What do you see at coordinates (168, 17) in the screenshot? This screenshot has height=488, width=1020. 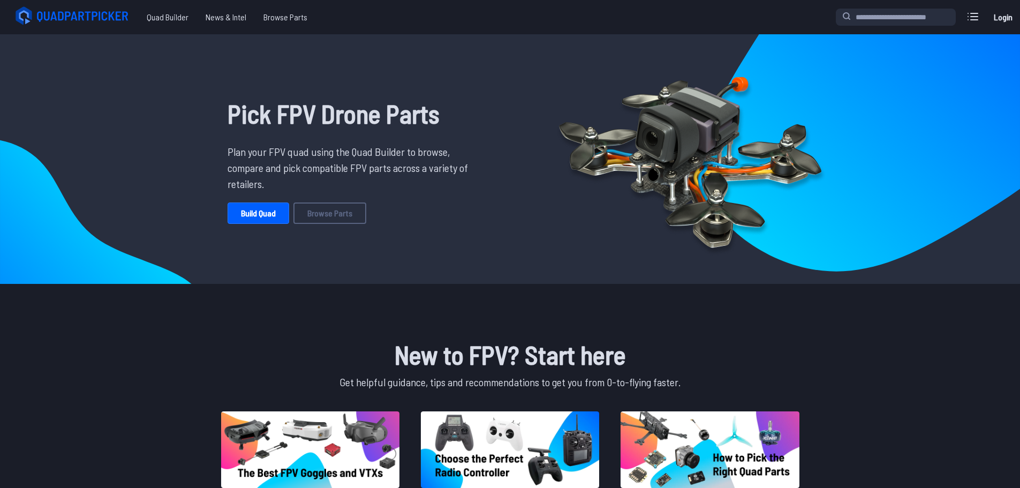 I see `span: Quad Builder` at bounding box center [168, 17].